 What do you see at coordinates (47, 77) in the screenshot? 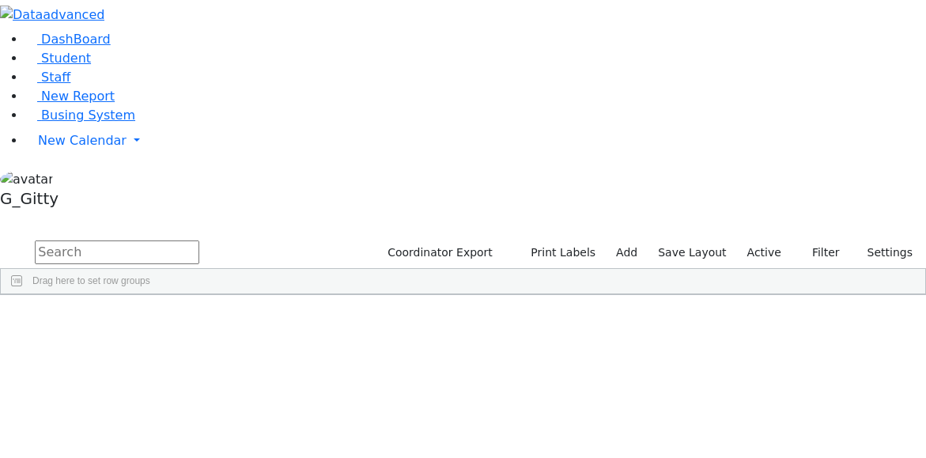
I see `a: Staff` at bounding box center [47, 77].